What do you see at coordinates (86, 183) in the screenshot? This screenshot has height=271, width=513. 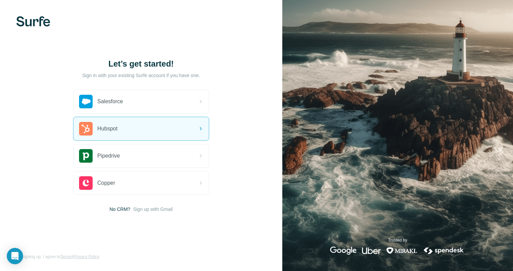 I see `img: copper's logo` at bounding box center [86, 183].